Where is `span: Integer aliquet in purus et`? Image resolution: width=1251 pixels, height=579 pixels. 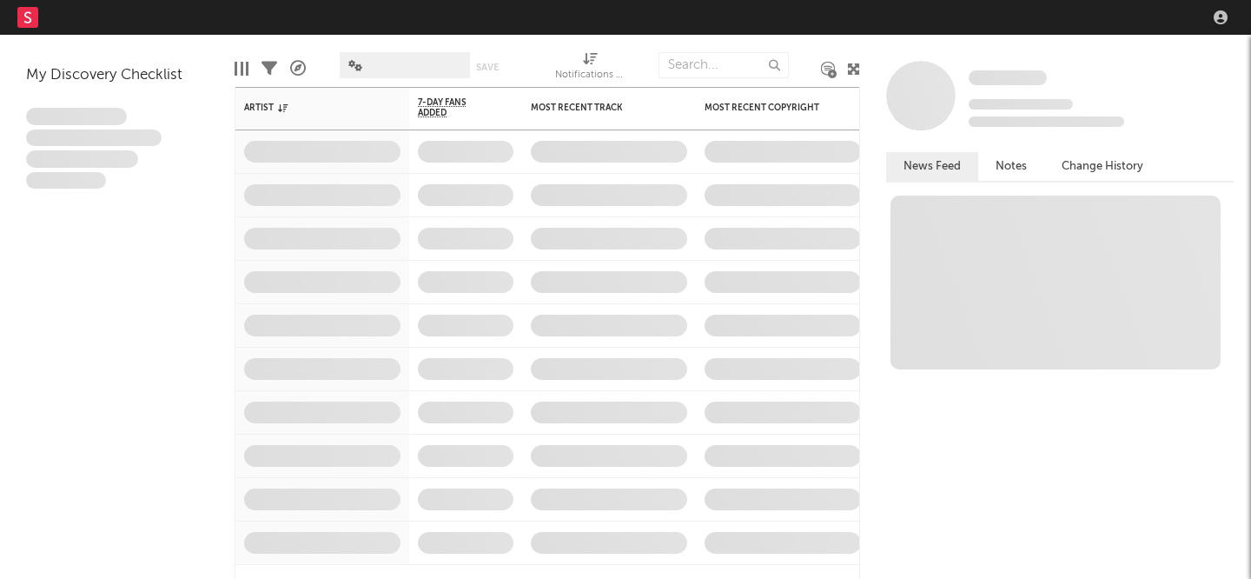 span: Integer aliquet in purus et is located at coordinates (94, 138).